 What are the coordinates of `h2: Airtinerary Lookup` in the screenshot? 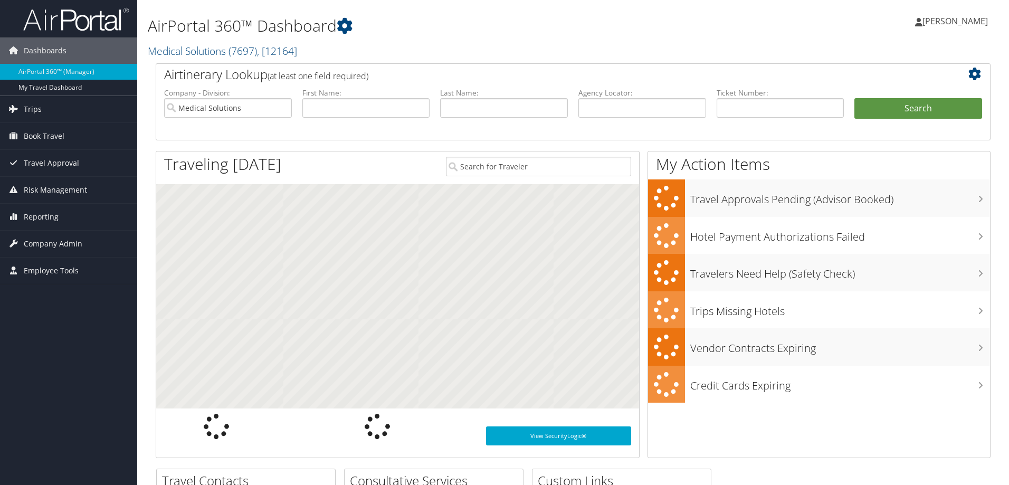 It's located at (539, 74).